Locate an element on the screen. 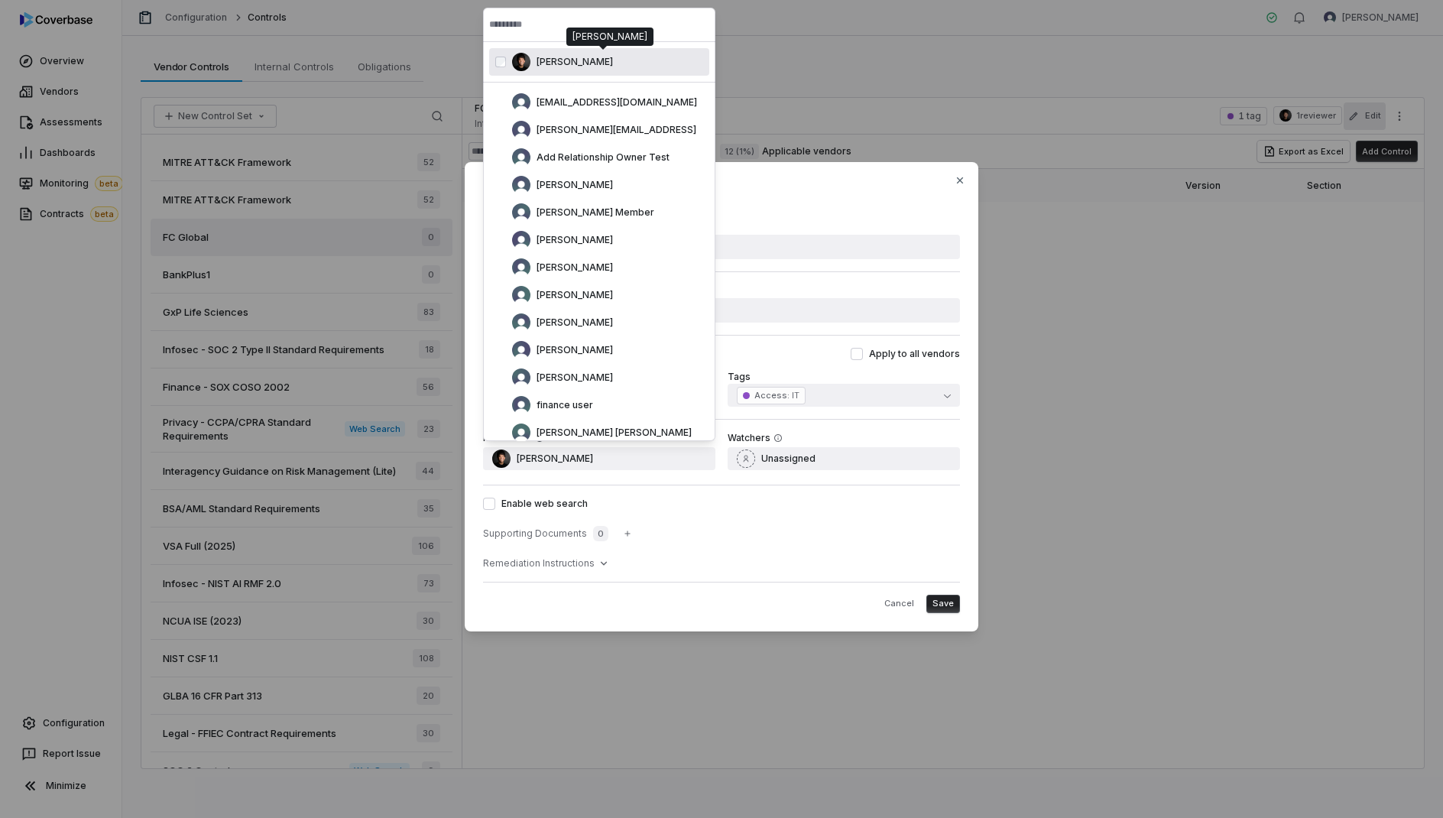 The width and height of the screenshot is (1443, 818). span: Save is located at coordinates (943, 603).